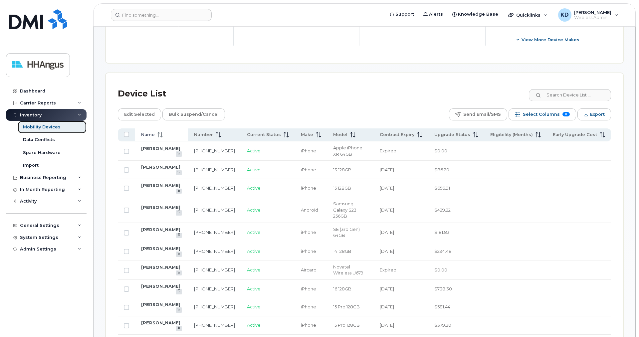 Image resolution: width=639 pixels, height=337 pixels. Describe the element at coordinates (342, 170) in the screenshot. I see `span: 13 128GB` at that location.